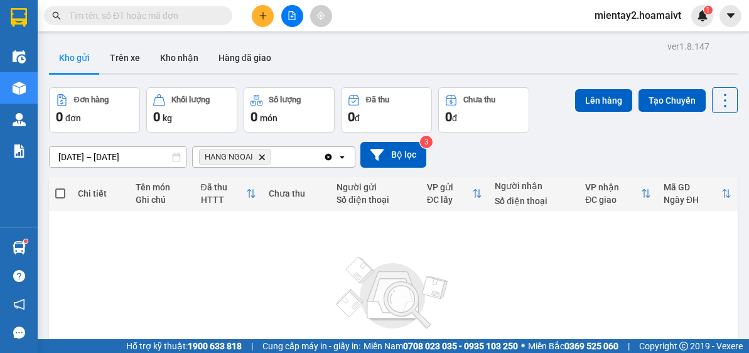 The height and width of the screenshot is (353, 749). I want to click on button: file-add, so click(292, 16).